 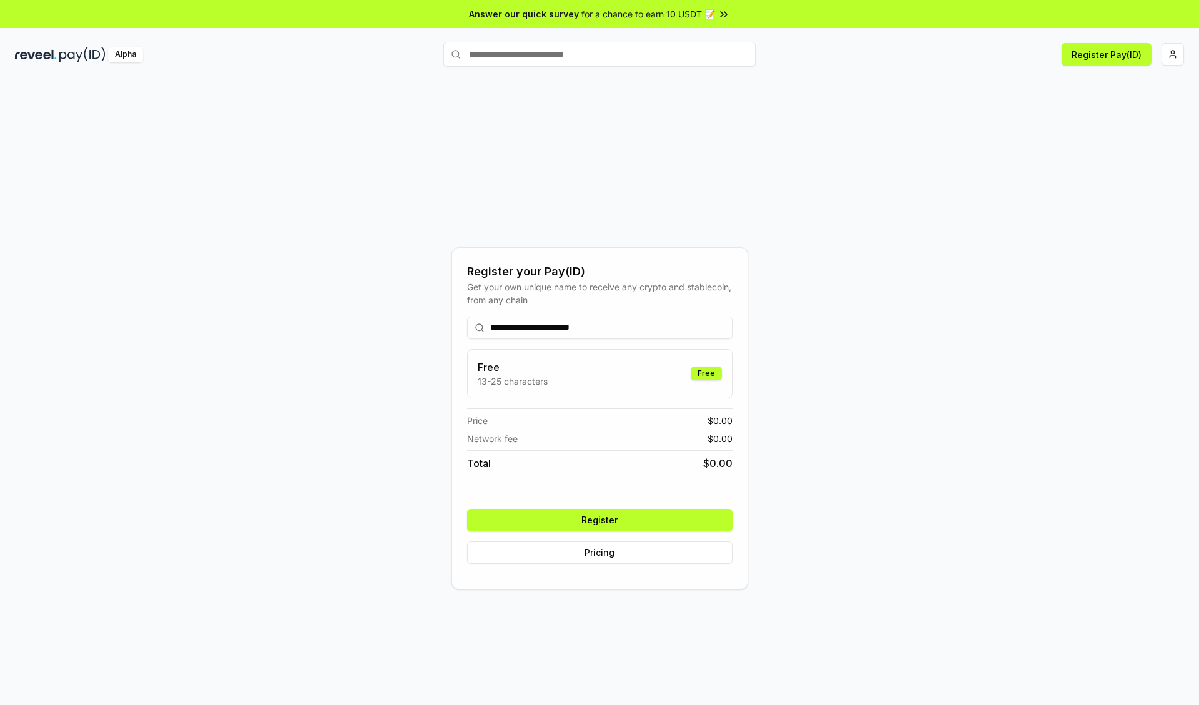 What do you see at coordinates (1107, 54) in the screenshot?
I see `button: Register Pay(ID)` at bounding box center [1107, 54].